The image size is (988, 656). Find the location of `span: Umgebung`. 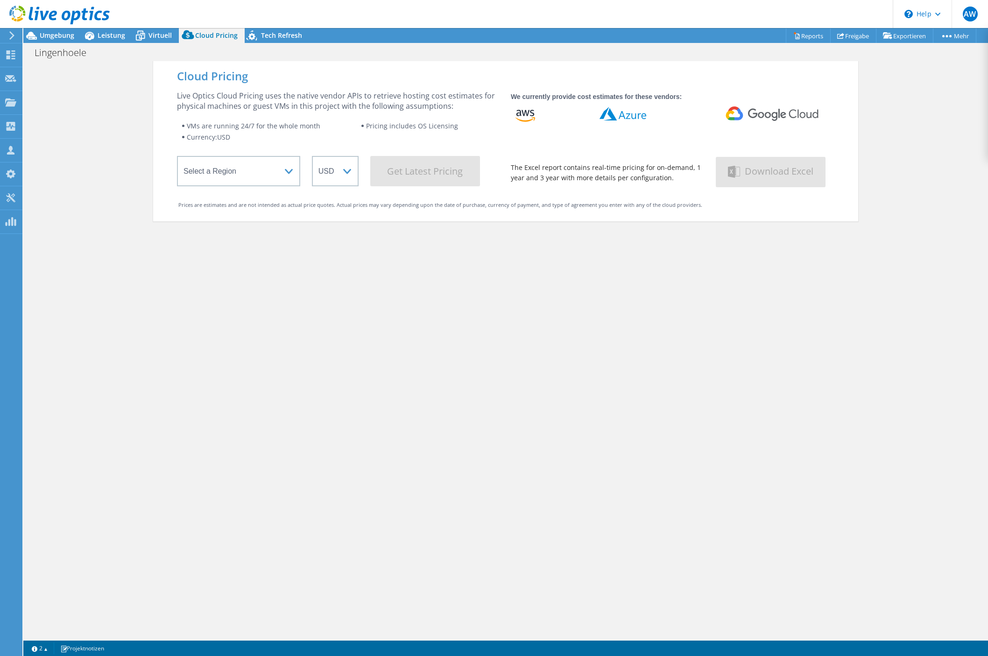

span: Umgebung is located at coordinates (57, 35).